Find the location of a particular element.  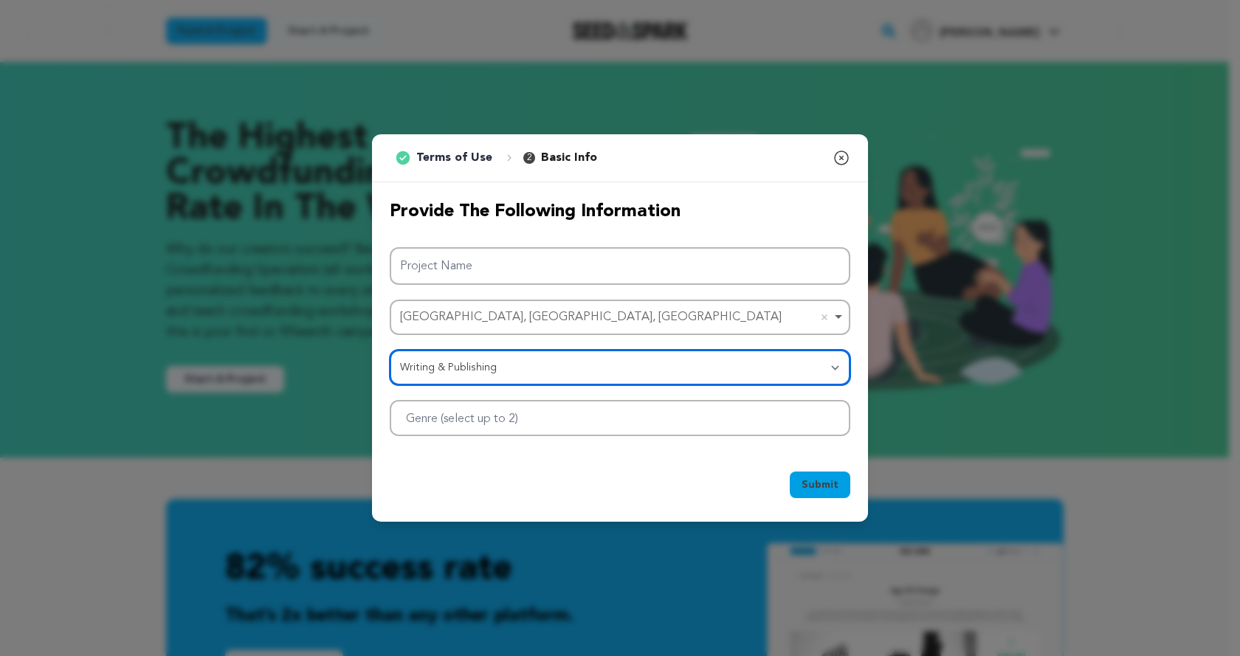

input: Genre (select up to 2) is located at coordinates (473, 416).